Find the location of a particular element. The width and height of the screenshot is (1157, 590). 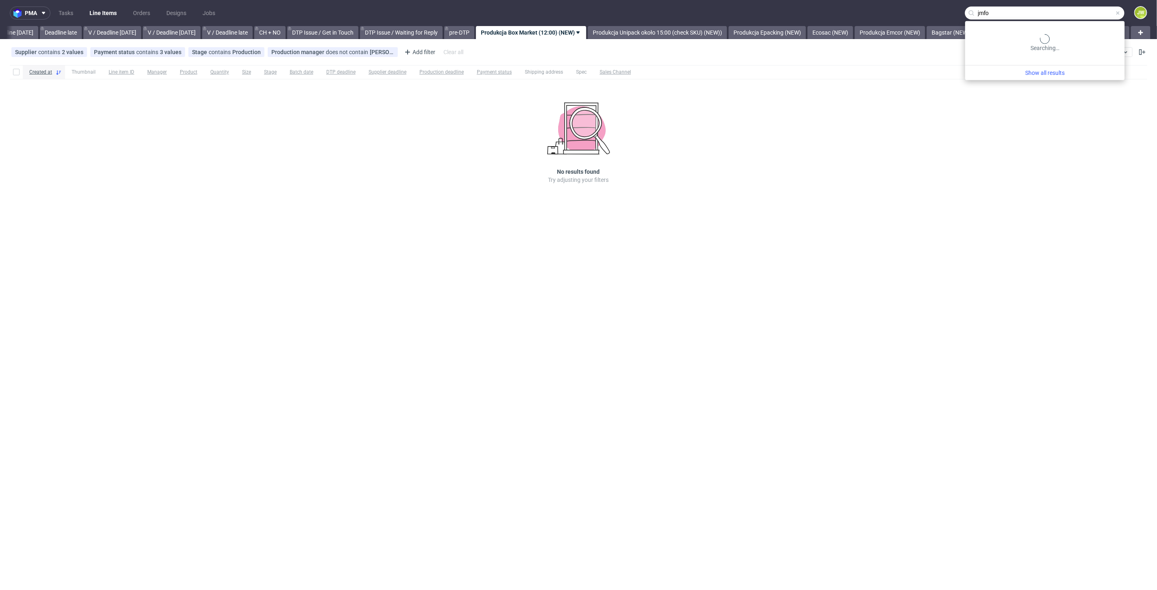

span: Quantity is located at coordinates (220, 72).